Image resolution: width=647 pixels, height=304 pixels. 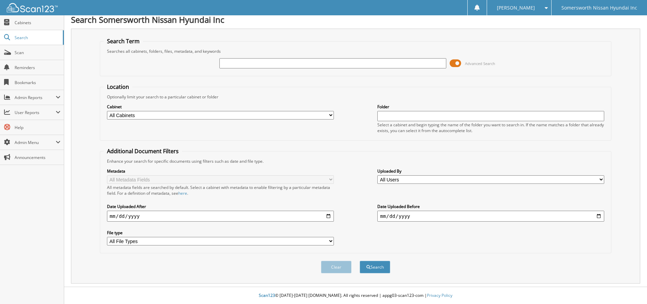 I want to click on div: Enhance your search for specific documents using filters such as date and file type., so click(x=356, y=161).